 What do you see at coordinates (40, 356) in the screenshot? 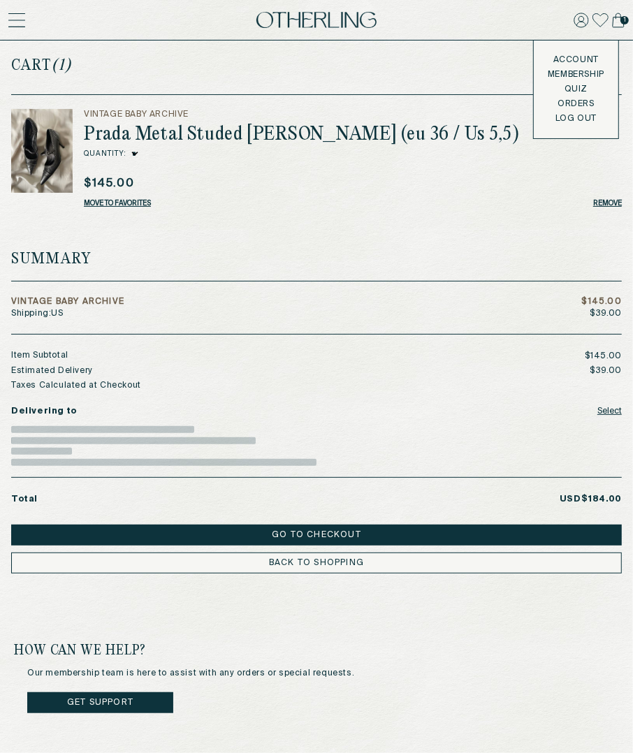
I see `span: Item Subtotal` at bounding box center [40, 356].